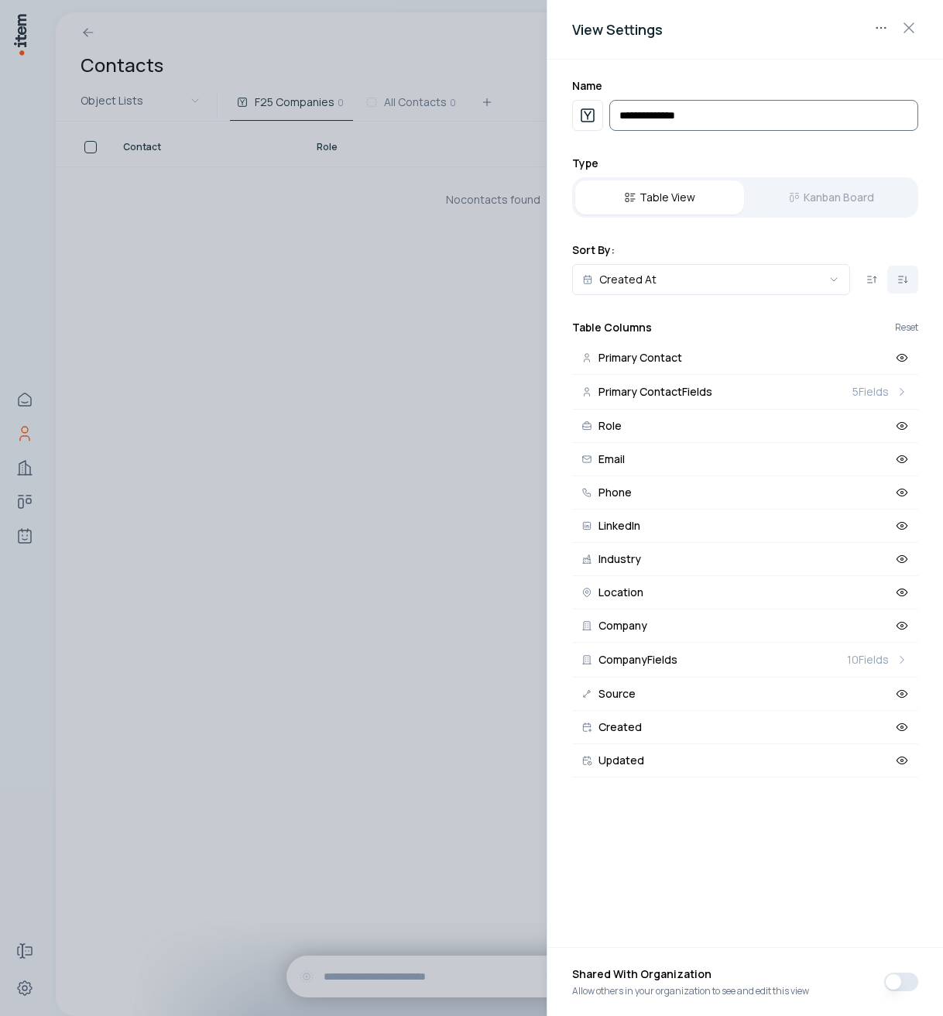 The width and height of the screenshot is (943, 1016). What do you see at coordinates (868, 660) in the screenshot?
I see `span: 10 Fields` at bounding box center [868, 660].